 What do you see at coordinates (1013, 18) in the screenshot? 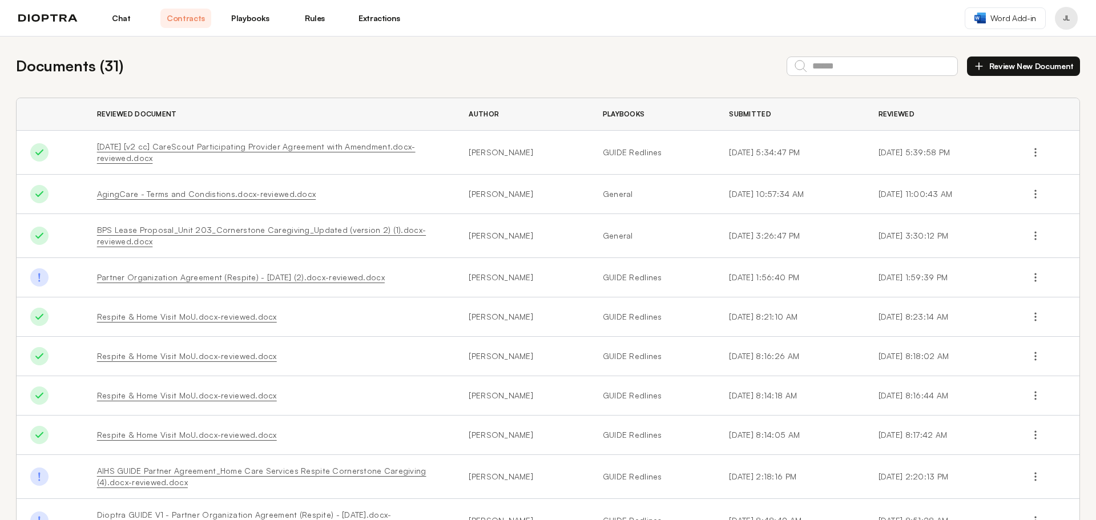
I see `span: Word Add-in` at bounding box center [1013, 18].